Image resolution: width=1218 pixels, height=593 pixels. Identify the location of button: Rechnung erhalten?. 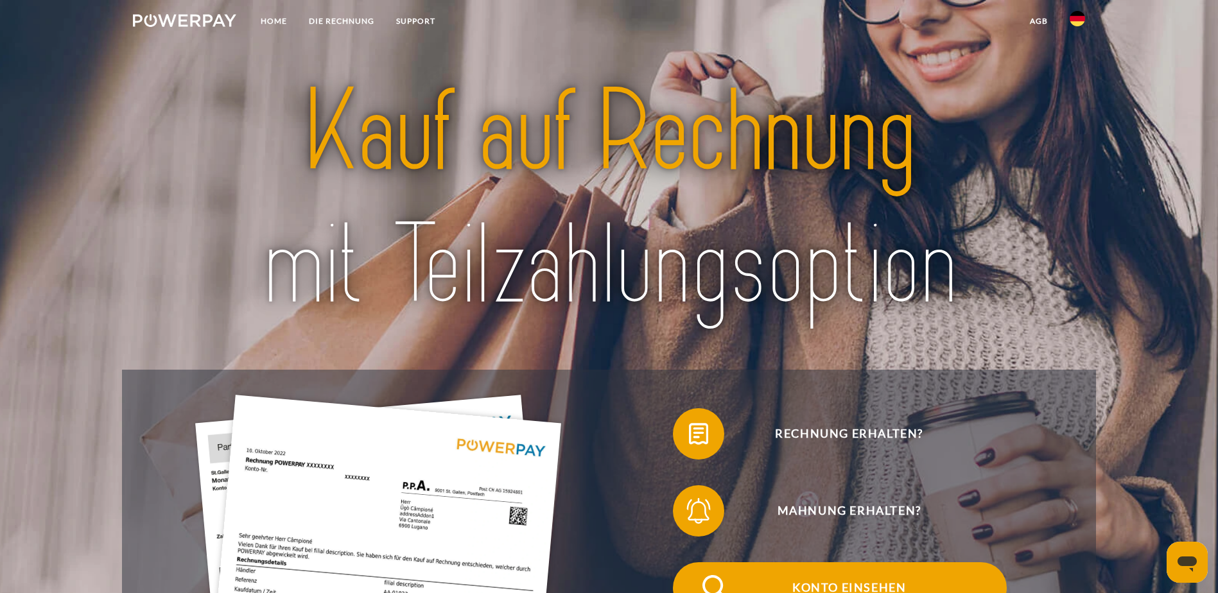
(840, 434).